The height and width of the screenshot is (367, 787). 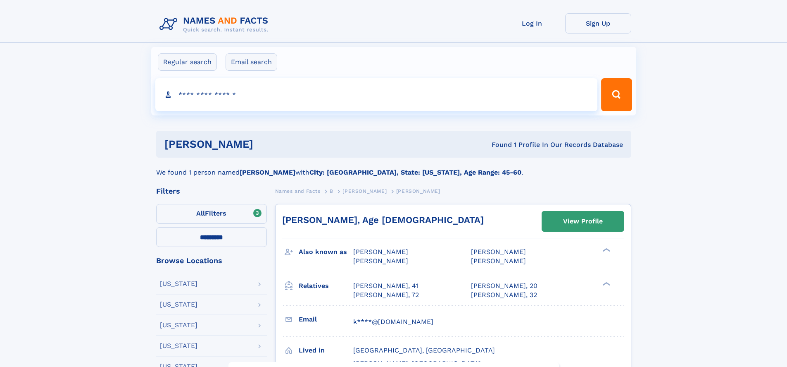 I want to click on span: B, so click(x=332, y=191).